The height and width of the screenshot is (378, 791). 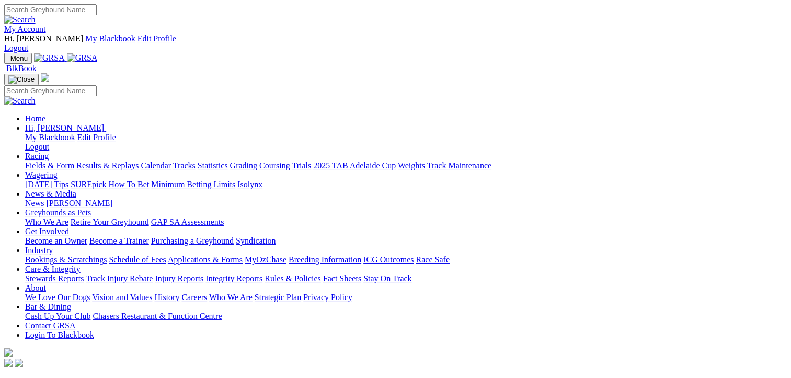 I want to click on a: Track Maintenance, so click(x=459, y=165).